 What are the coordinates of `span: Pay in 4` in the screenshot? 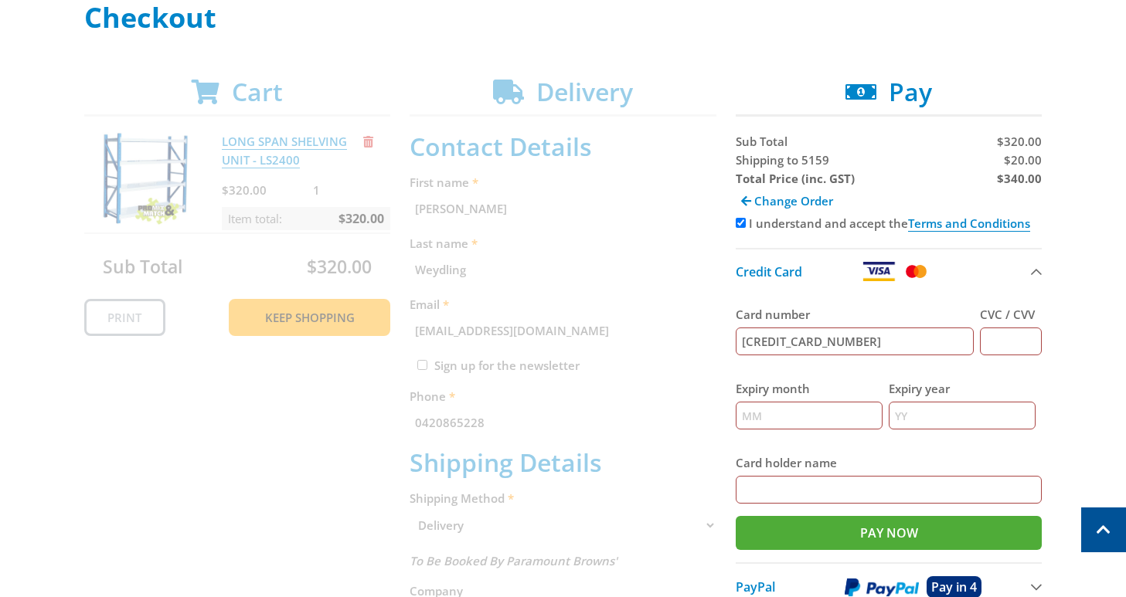 It's located at (953, 587).